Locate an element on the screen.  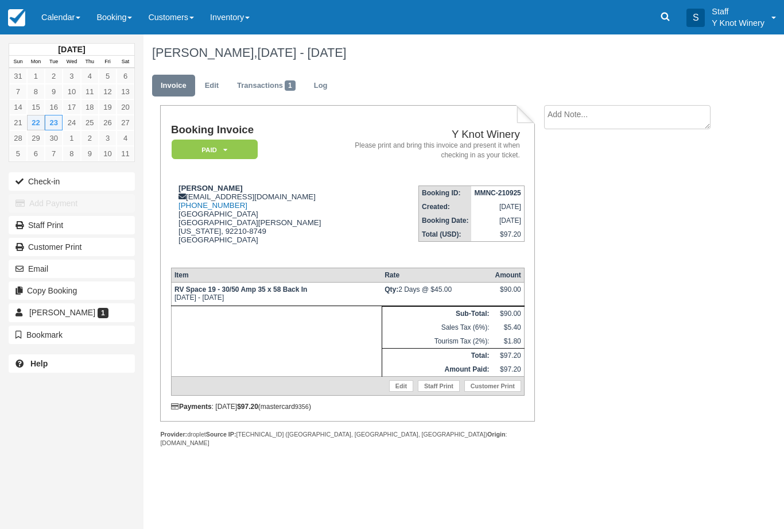
strong: Origin is located at coordinates (496, 434).